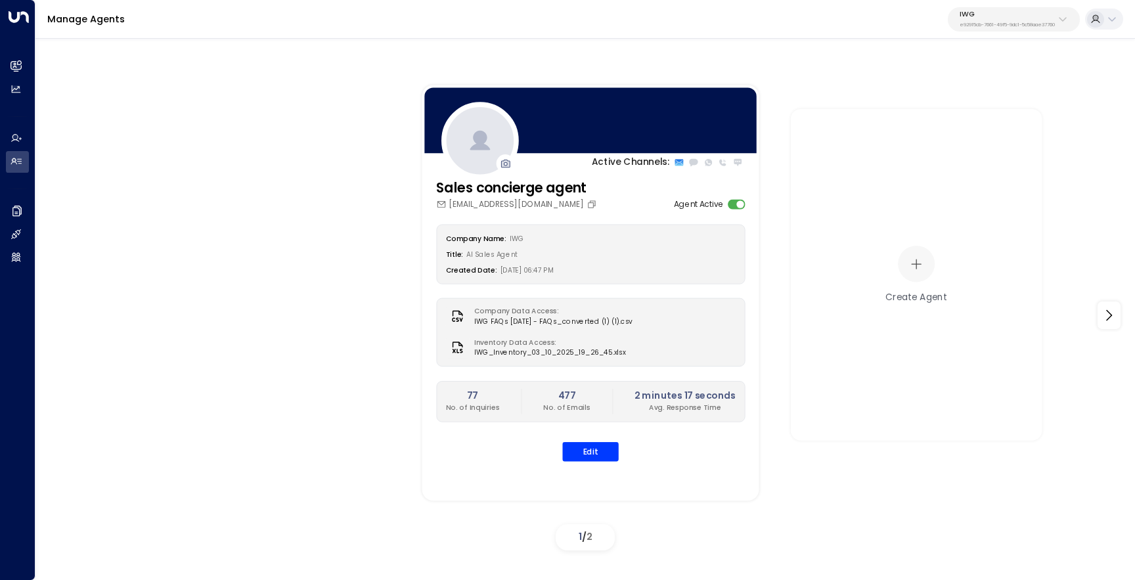 This screenshot has height=580, width=1135. I want to click on span: 2, so click(589, 537).